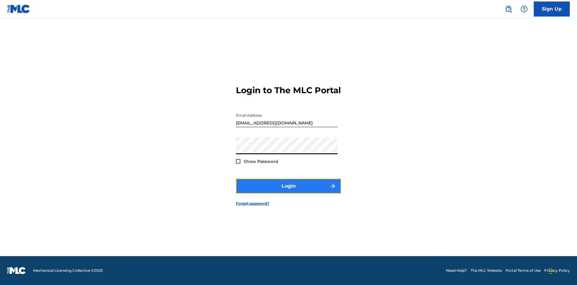  What do you see at coordinates (486, 270) in the screenshot?
I see `a: The MLC Website` at bounding box center [486, 270].